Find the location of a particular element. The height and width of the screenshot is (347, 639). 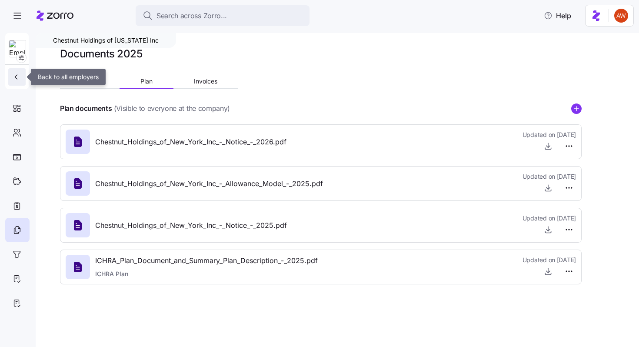

span: ICHRA_Plan_Document_and_Summary_Plan_Description_-_2025.pdf is located at coordinates (206, 260).